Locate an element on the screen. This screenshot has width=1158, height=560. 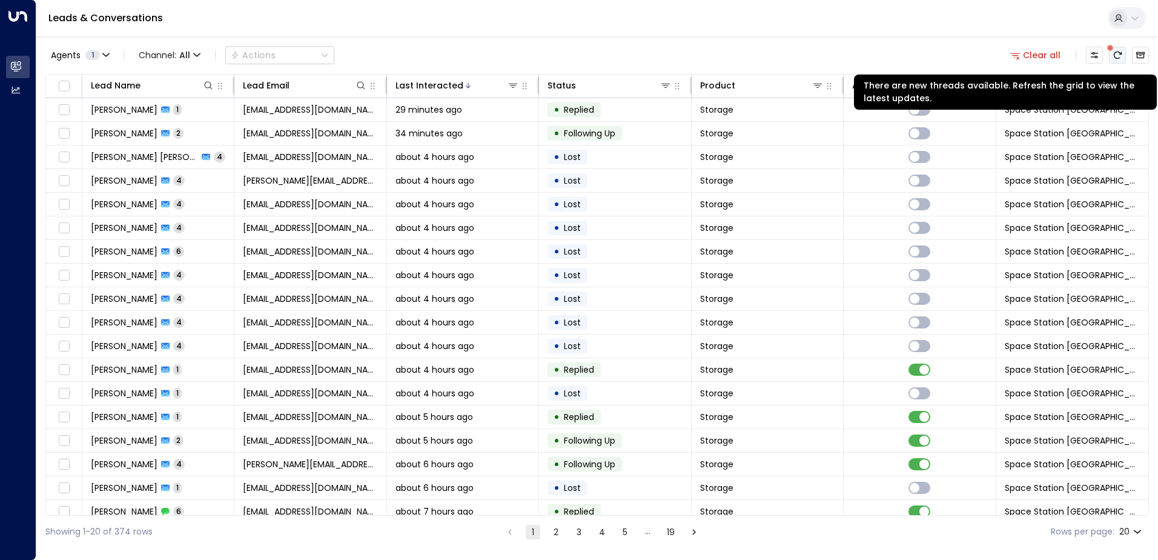
span: bakerdan83@gmail.com is located at coordinates (310, 370).